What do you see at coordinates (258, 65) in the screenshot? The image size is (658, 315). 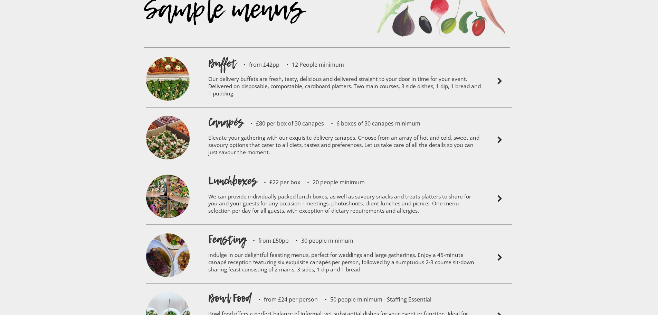 I see `p: from £42pp` at bounding box center [258, 65].